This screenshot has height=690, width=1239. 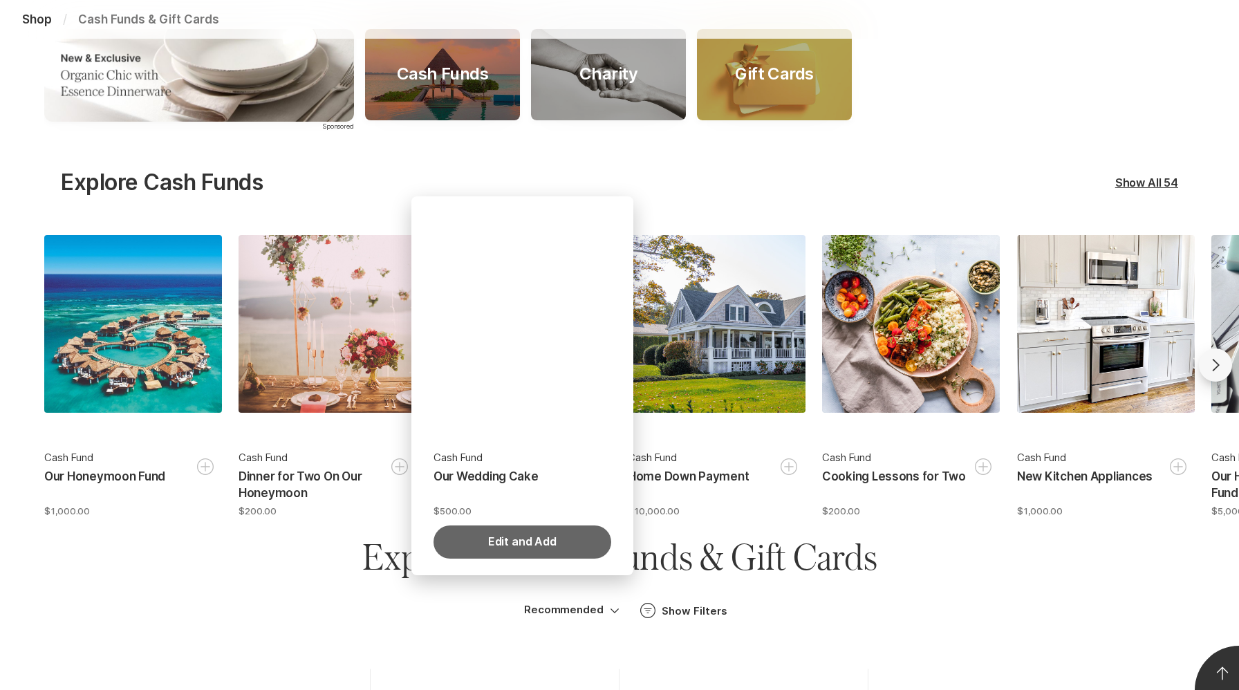 What do you see at coordinates (452, 510) in the screenshot?
I see `span: $500.00` at bounding box center [452, 510].